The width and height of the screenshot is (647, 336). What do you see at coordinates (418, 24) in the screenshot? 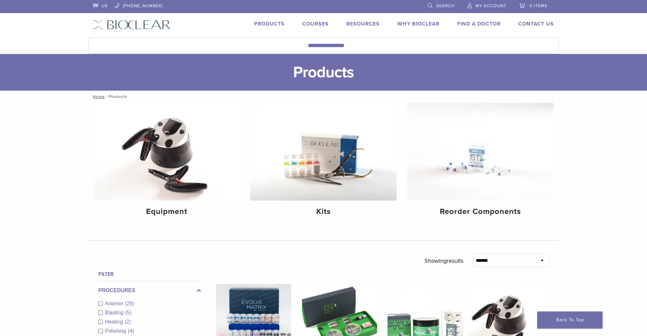
I see `a: Why Bioclear` at bounding box center [418, 24].